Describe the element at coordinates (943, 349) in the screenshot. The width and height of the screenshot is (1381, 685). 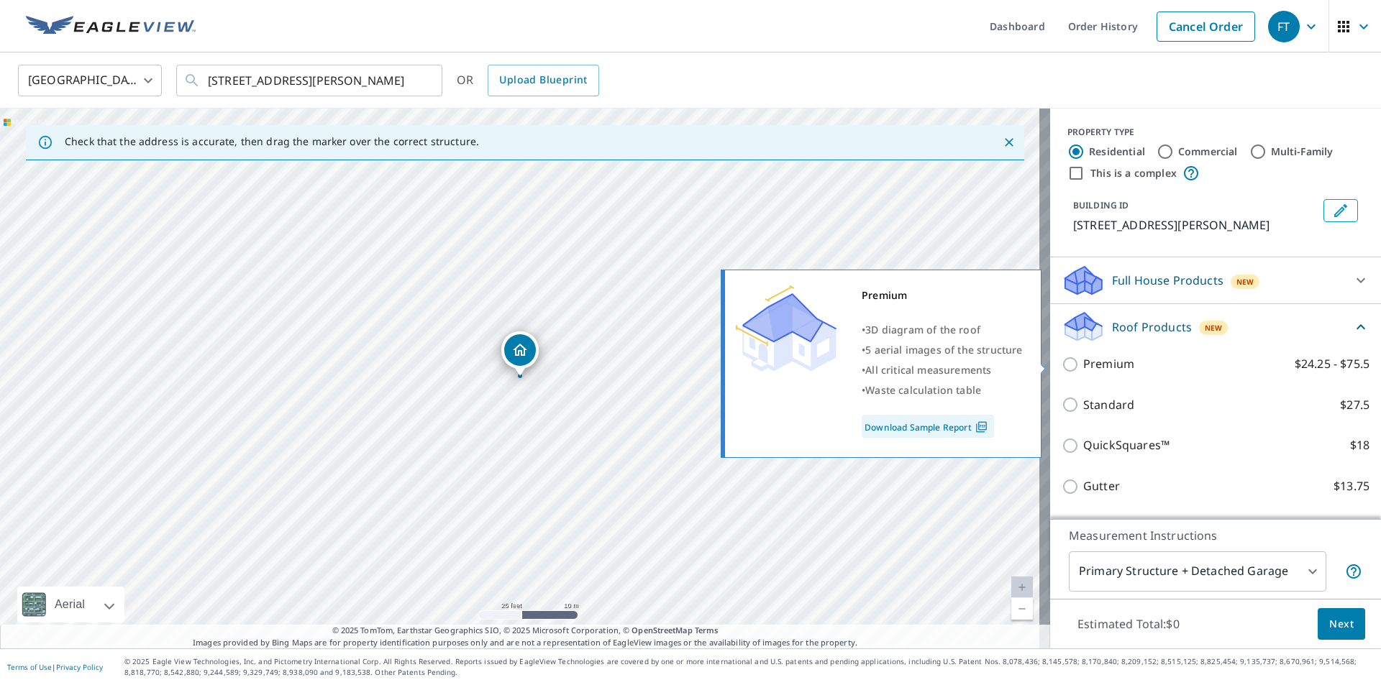
I see `span: 5 aerial images of the structure` at that location.